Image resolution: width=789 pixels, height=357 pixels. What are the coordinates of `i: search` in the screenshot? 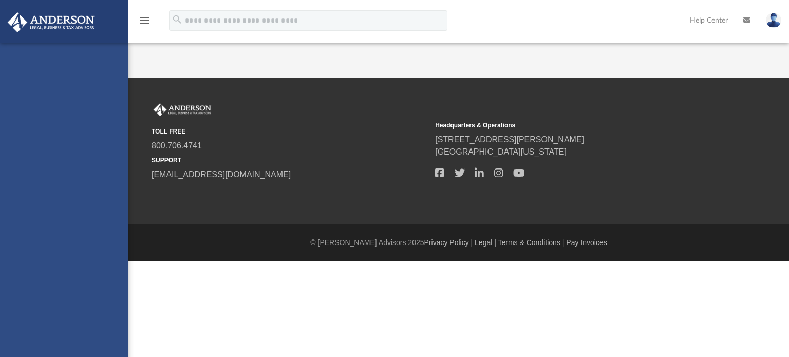 It's located at (177, 20).